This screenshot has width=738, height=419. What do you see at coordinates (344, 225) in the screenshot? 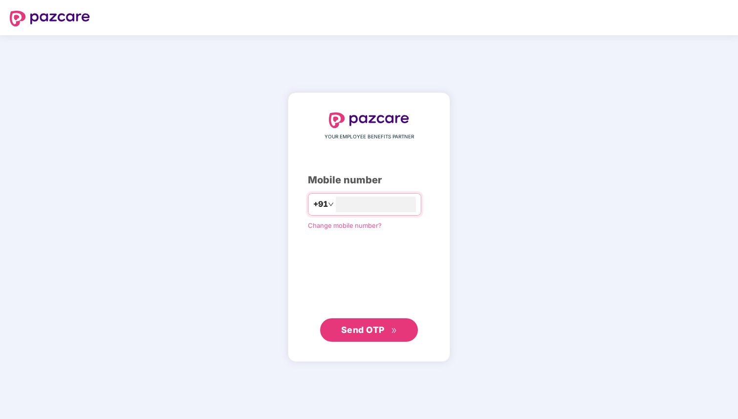
I see `a: Change mobile number?` at bounding box center [344, 225].